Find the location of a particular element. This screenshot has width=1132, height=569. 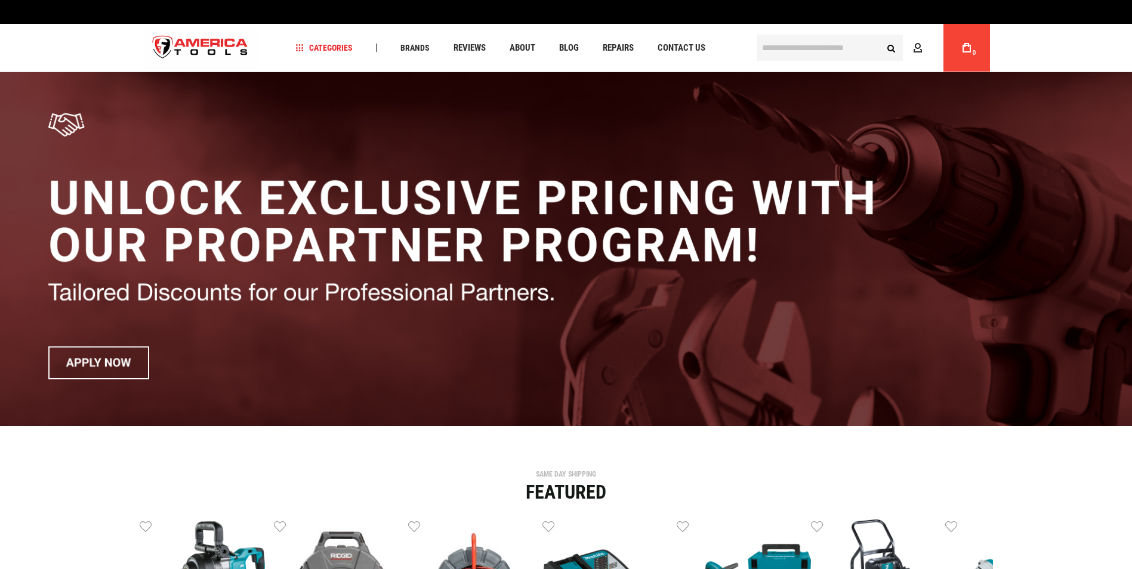

a: 0 is located at coordinates (967, 48).